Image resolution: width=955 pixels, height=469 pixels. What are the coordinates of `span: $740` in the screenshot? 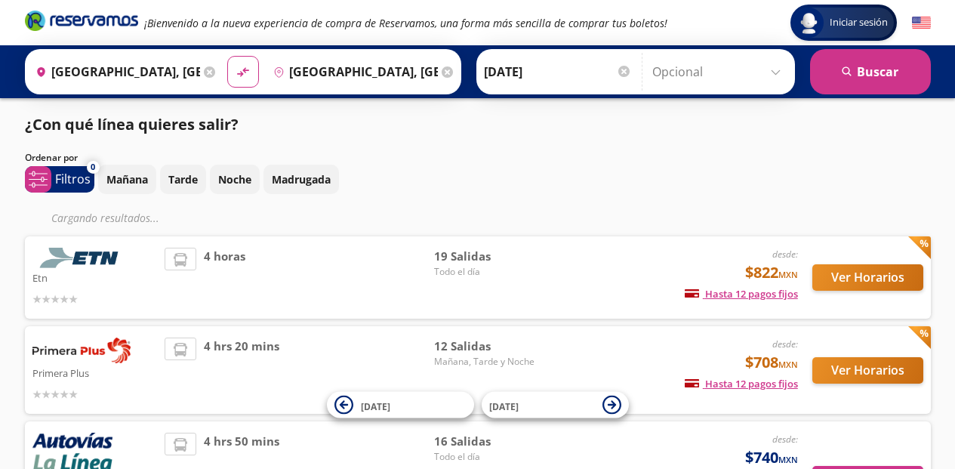 It's located at (772, 457).